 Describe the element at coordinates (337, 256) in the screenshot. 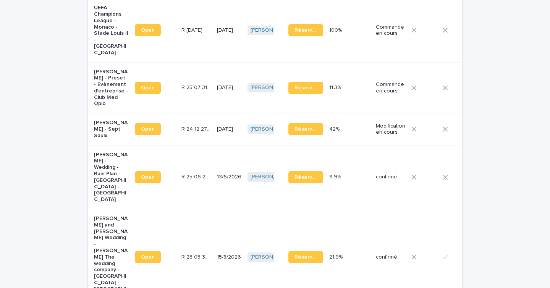

I see `p: 21.9%` at that location.